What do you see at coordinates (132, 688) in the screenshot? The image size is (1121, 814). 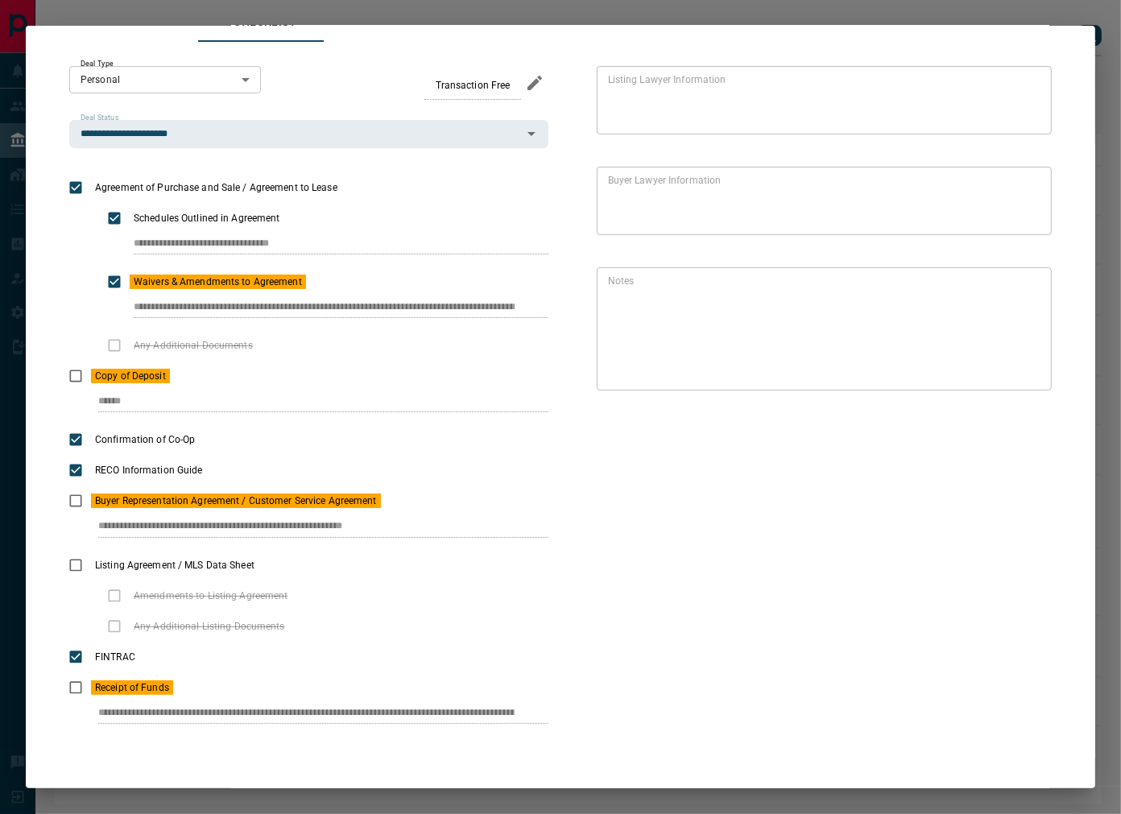 I see `span: Receipt of Funds` at bounding box center [132, 688].